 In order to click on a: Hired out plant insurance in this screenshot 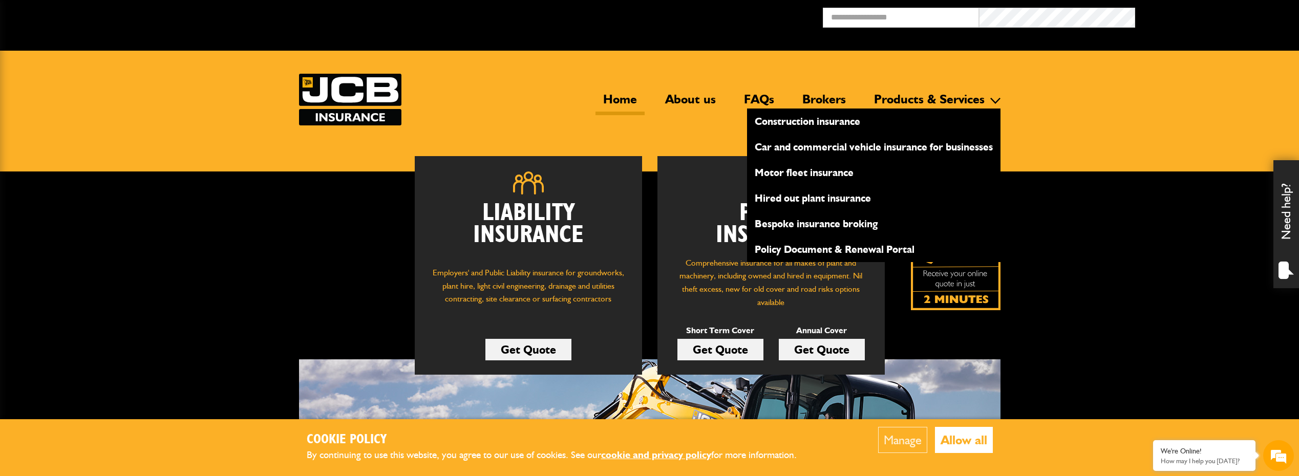, I will do `click(874, 198)`.